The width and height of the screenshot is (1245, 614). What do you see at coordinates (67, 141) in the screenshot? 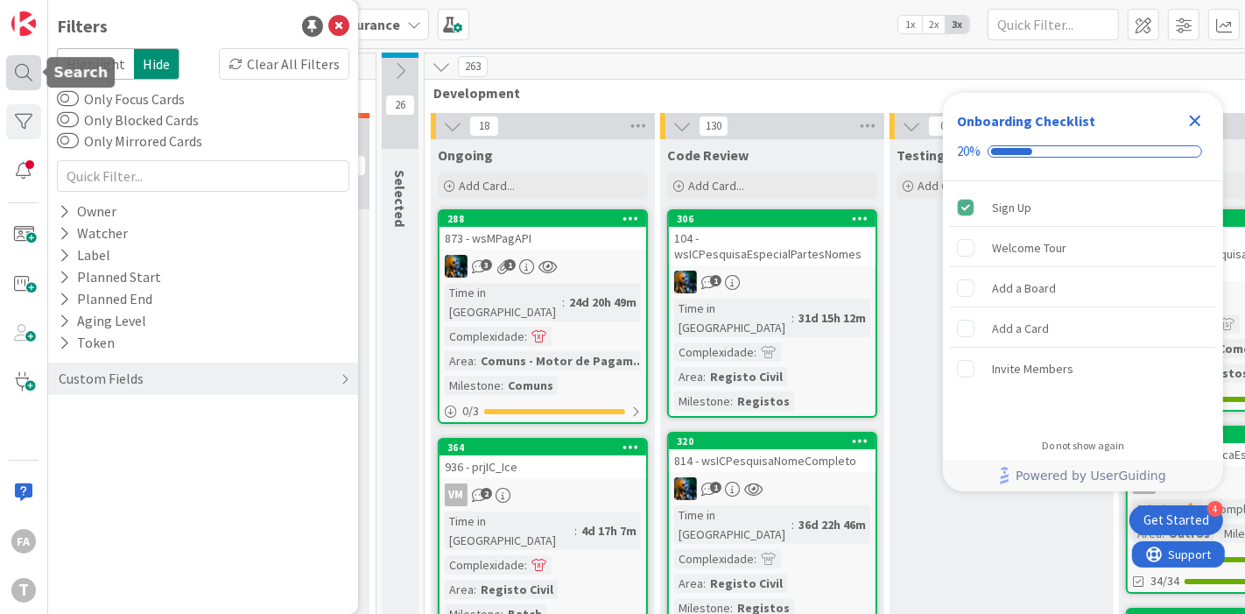
I see `button: Only Mirrored Cards` at bounding box center [67, 141].